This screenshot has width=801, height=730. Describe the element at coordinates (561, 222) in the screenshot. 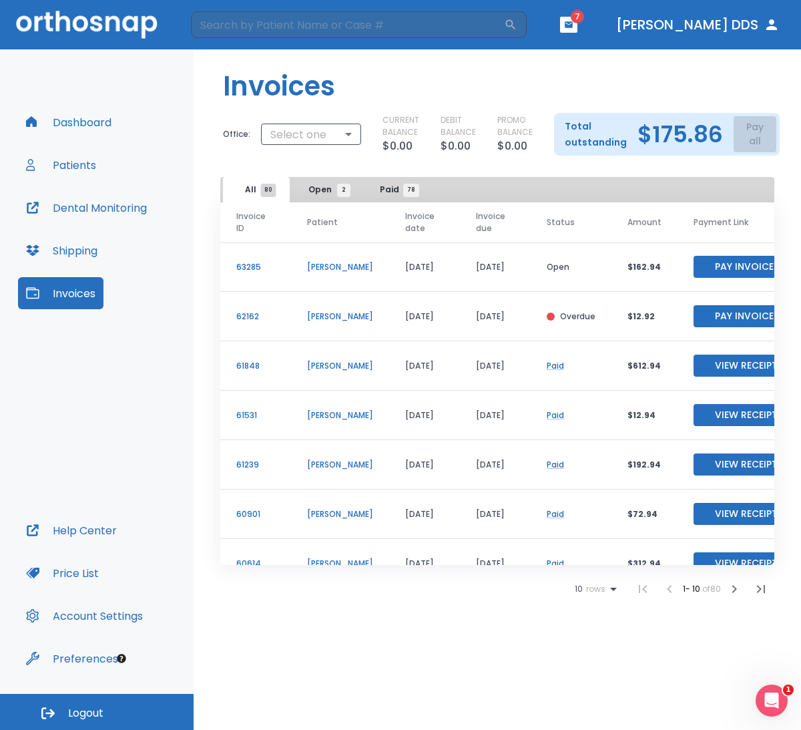

I see `span: Status` at that location.